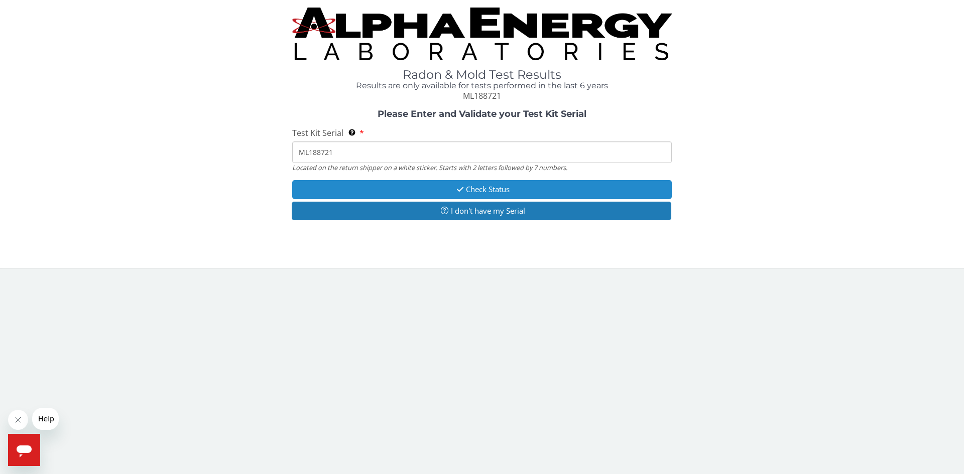 Image resolution: width=964 pixels, height=474 pixels. What do you see at coordinates (482, 96) in the screenshot?
I see `span: ML188721` at bounding box center [482, 96].